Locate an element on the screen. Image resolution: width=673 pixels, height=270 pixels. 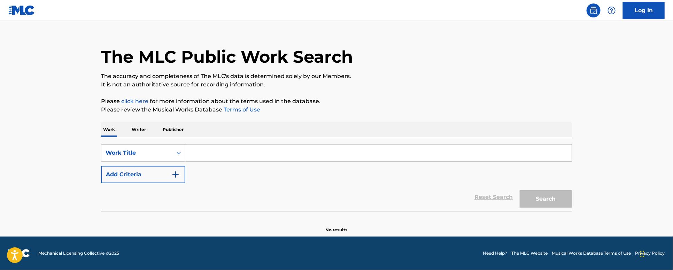
div: Chat Widget is located at coordinates (656, 253).